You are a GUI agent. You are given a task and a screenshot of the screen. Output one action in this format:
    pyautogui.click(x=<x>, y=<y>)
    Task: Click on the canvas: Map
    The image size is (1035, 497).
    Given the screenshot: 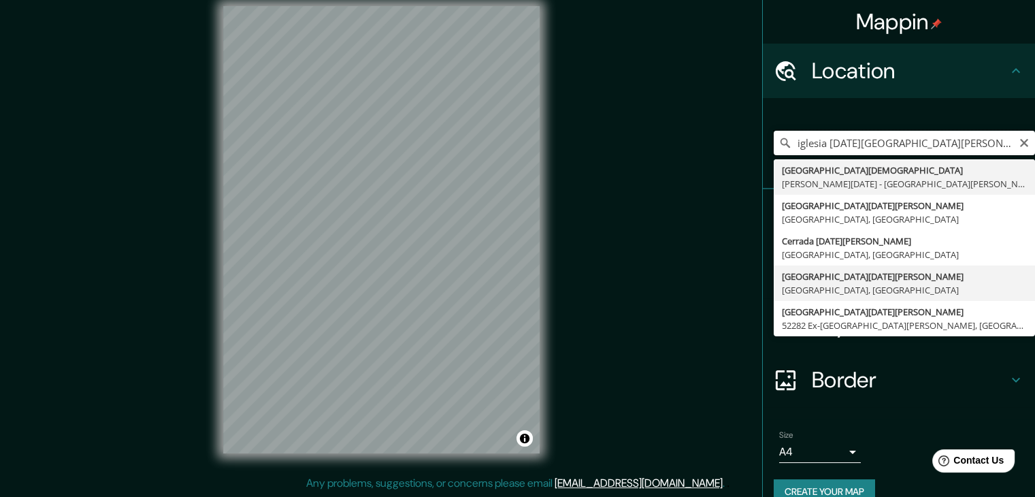 What is the action you would take?
    pyautogui.click(x=381, y=229)
    